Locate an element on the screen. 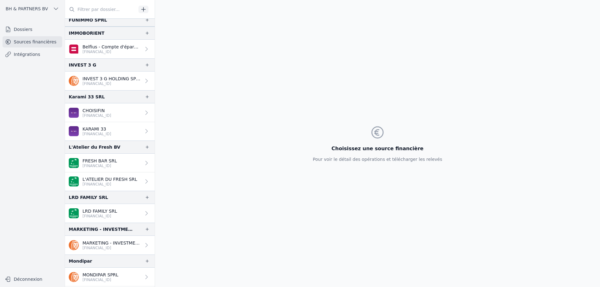 The height and width of the screenshot is (287, 600). div: FUNIMMO SPRL is located at coordinates (88, 20).